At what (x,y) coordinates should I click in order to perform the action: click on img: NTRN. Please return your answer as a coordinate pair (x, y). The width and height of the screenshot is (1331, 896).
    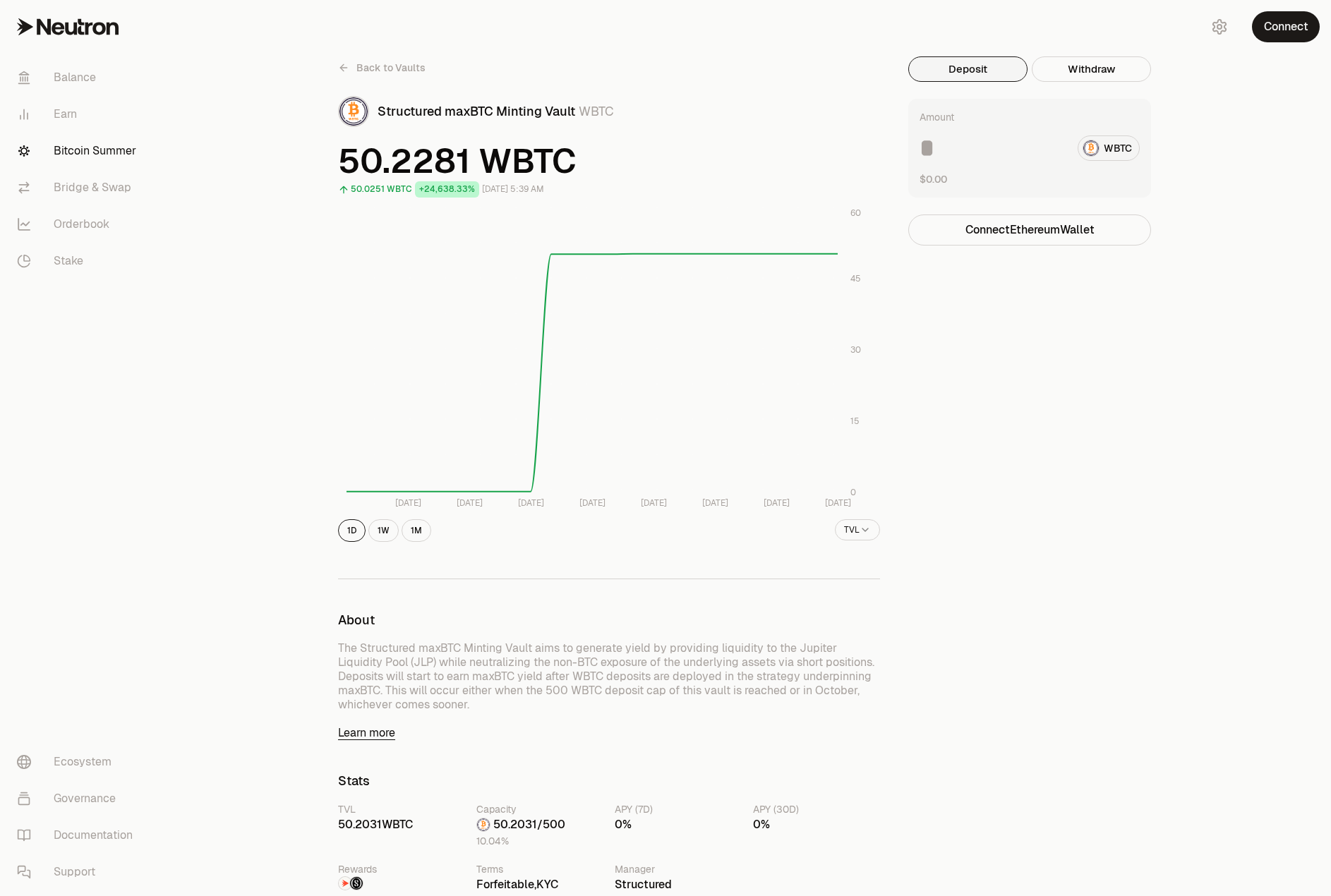
    Looking at the image, I should click on (345, 884).